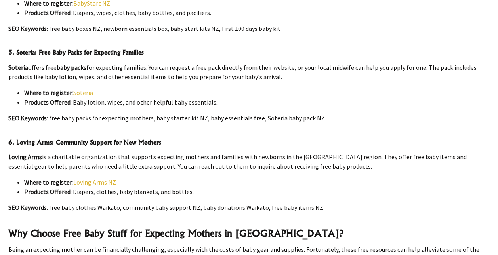  Describe the element at coordinates (249, 162) in the screenshot. I see `p: is a charitable organization that supports expecting mothers and families with newborns in the [G...` at that location.